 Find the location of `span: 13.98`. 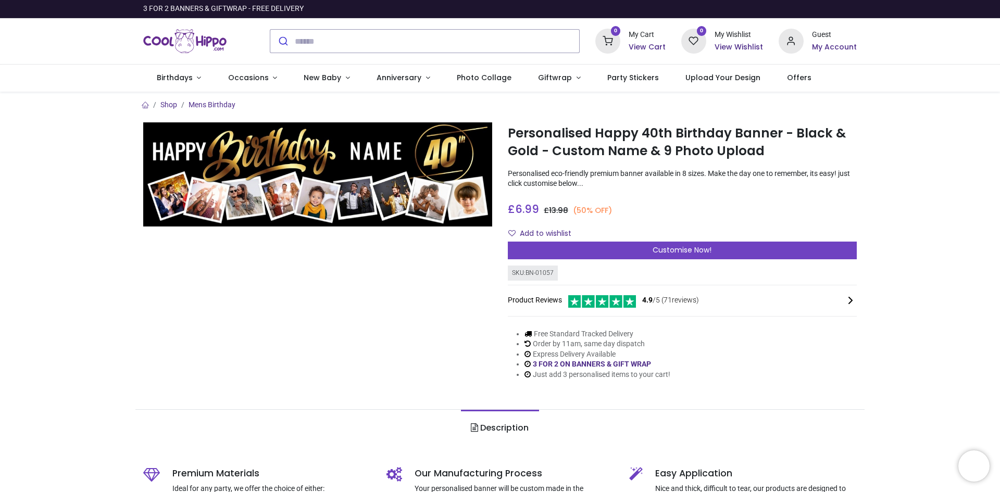

span: 13.98 is located at coordinates (558, 210).